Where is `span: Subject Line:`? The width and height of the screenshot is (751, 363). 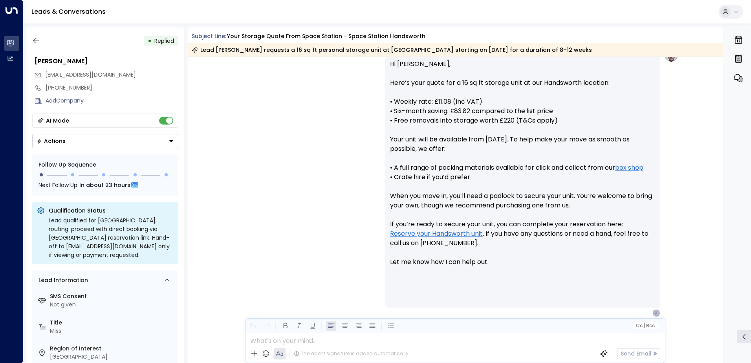 span: Subject Line: is located at coordinates (209, 36).